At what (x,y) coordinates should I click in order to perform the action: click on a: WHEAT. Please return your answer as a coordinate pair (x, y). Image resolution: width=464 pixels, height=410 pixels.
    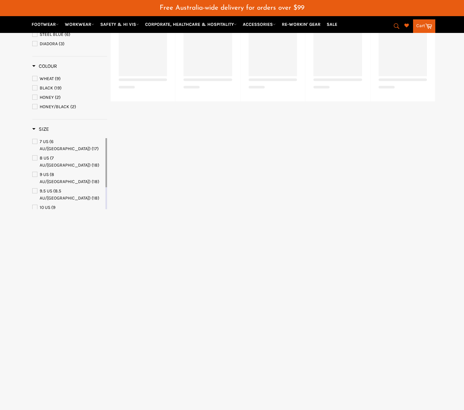
    Looking at the image, I should click on (70, 79).